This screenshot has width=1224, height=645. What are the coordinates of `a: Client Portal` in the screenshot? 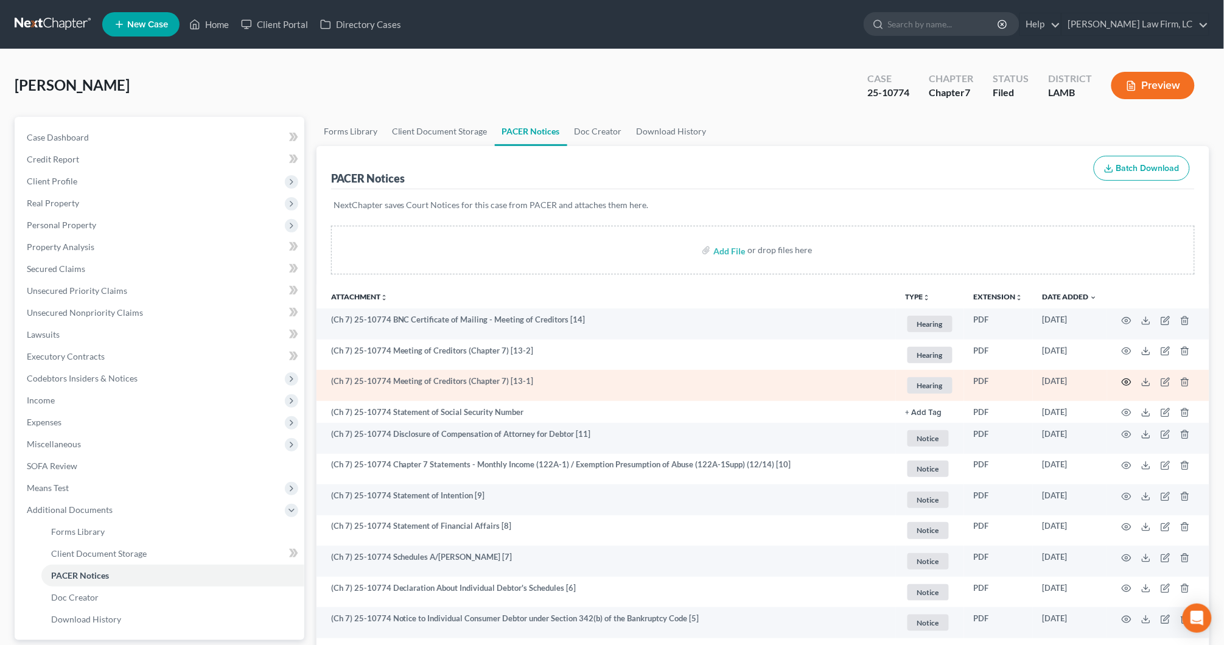 It's located at (275, 24).